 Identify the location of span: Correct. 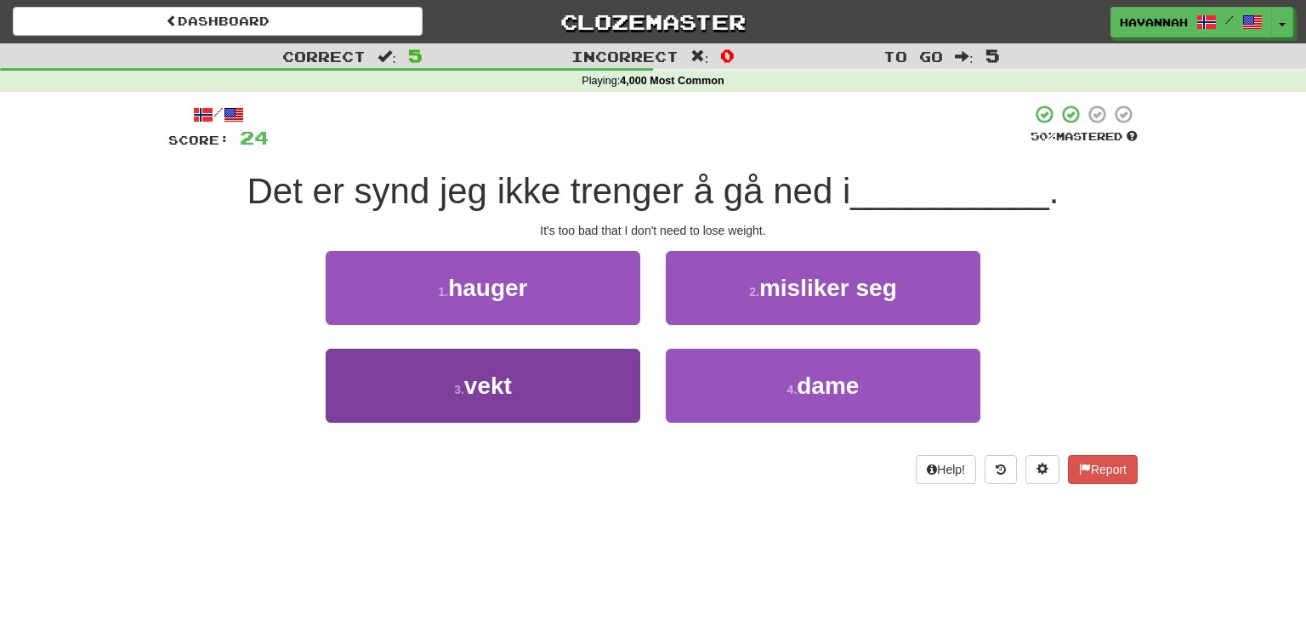
(324, 56).